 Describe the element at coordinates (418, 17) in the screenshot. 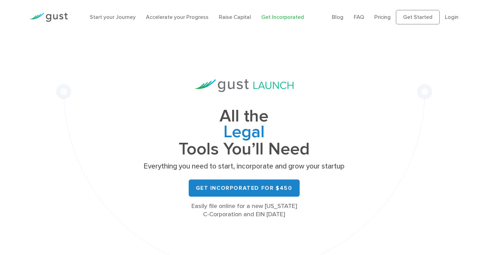

I see `a: Get Started` at that location.